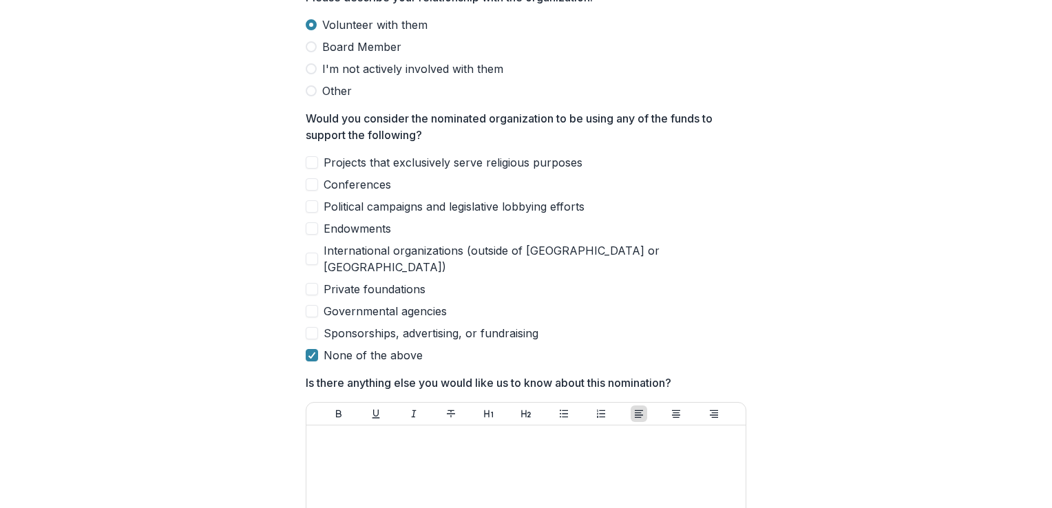 This screenshot has width=1052, height=508. I want to click on button: Bullet List, so click(564, 414).